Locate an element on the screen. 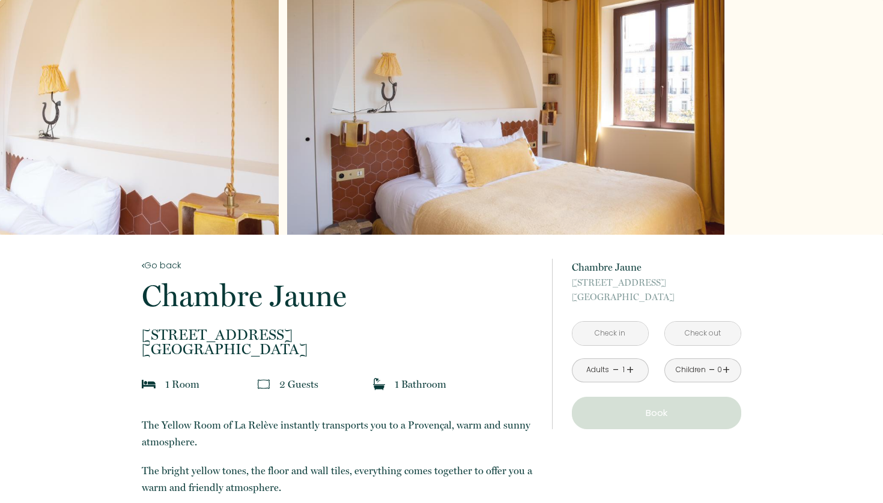 Image resolution: width=883 pixels, height=503 pixels. p: 1 Bathroom is located at coordinates (420, 384).